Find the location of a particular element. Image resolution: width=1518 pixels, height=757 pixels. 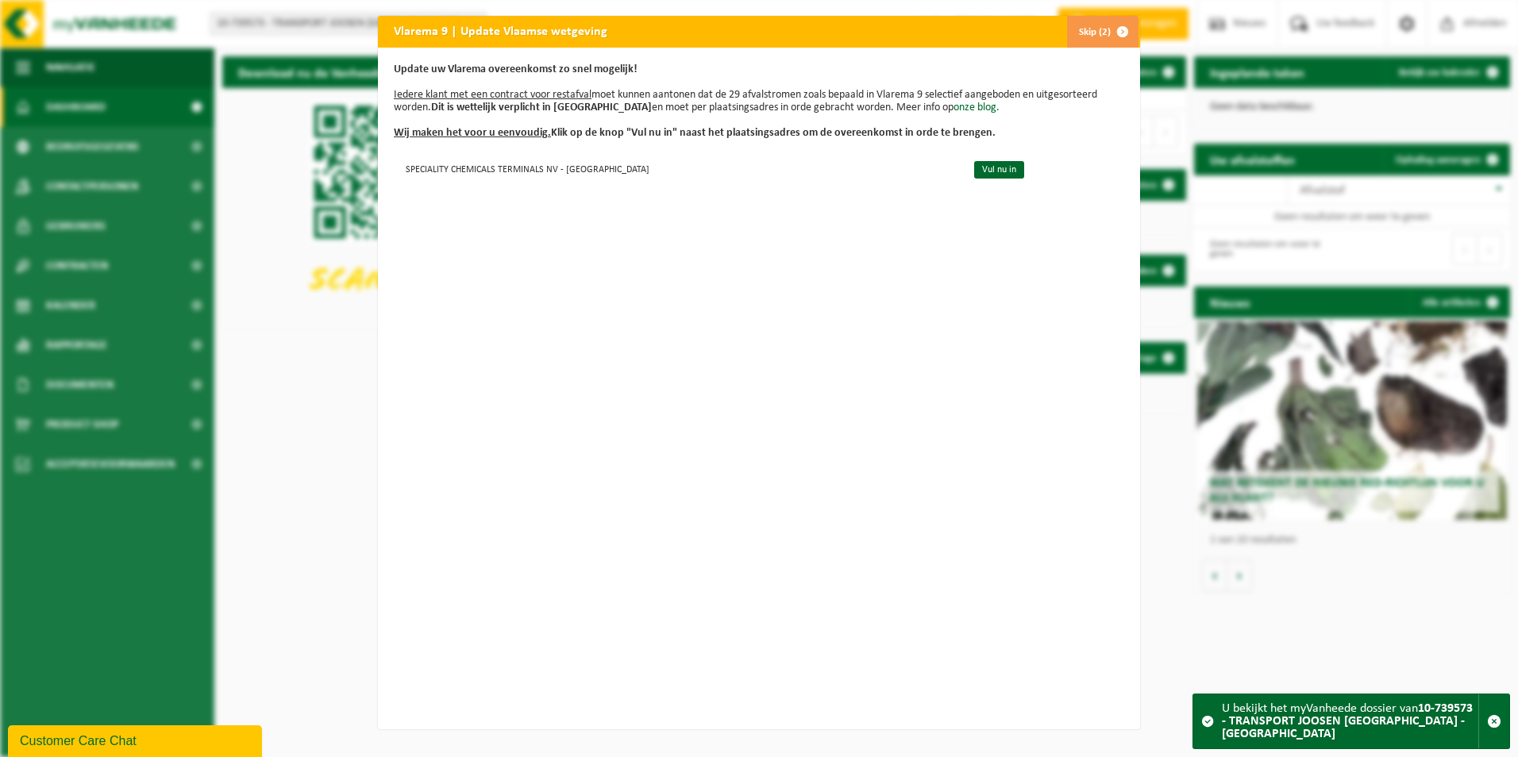

h2: Vlarema 9 | Update Vlaamse wetgeving is located at coordinates (500, 31).